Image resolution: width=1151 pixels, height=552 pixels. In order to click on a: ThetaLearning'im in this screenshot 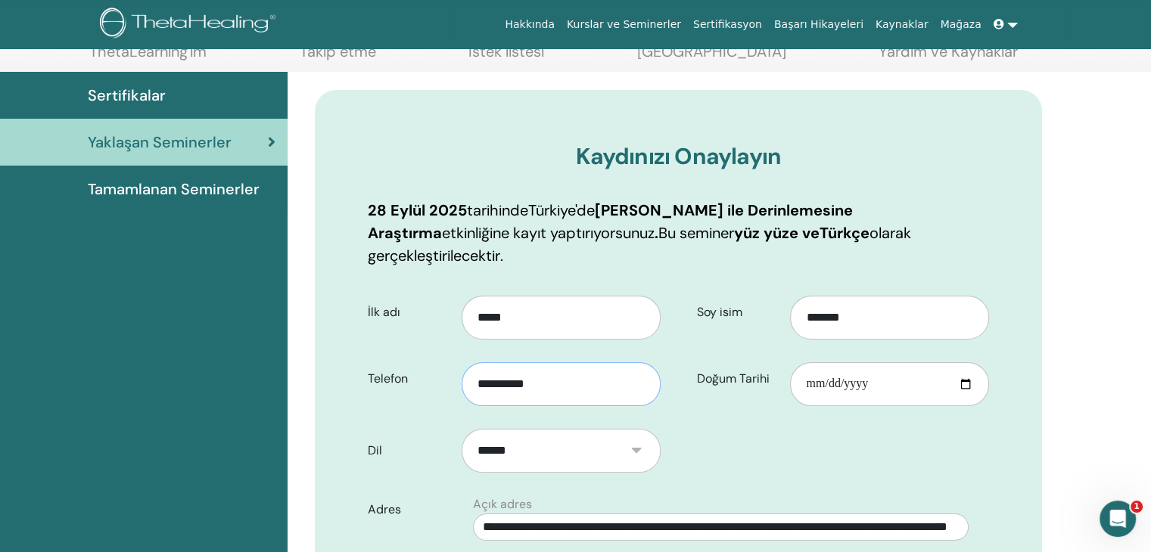, I will do `click(148, 57)`.